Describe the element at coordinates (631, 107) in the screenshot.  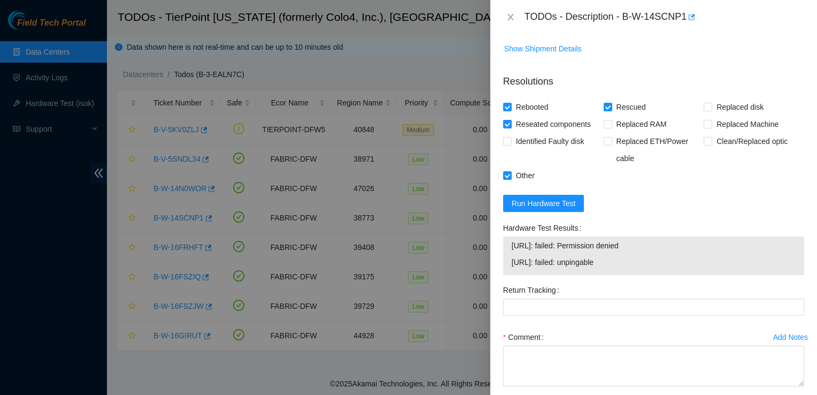
I see `span: Rescued` at that location.